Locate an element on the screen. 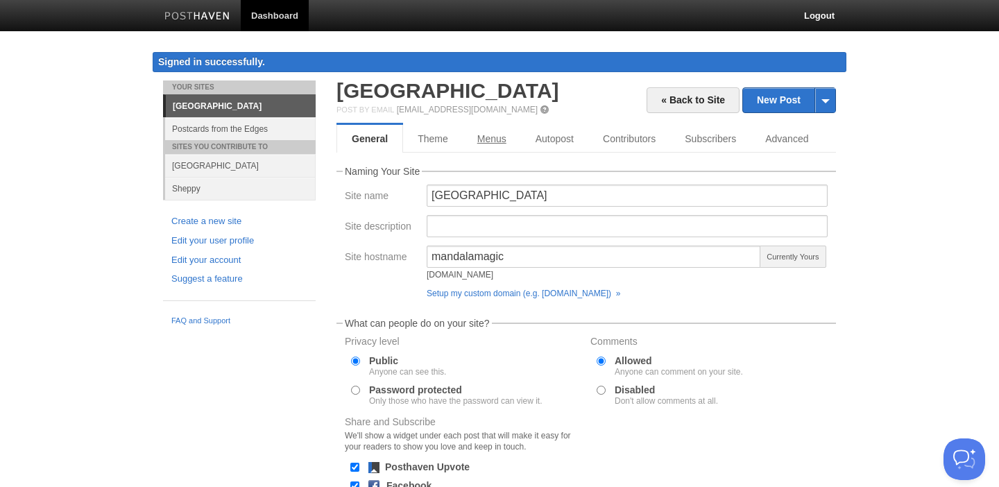  a: Theme is located at coordinates (433, 139).